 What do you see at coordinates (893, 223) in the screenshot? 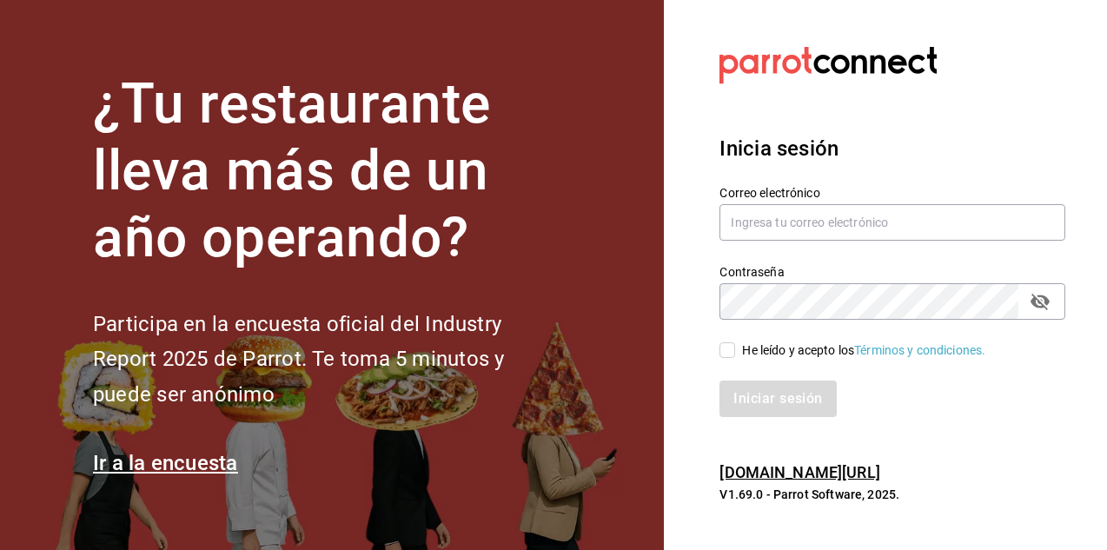
I see `input: Ingresa tu correo electrónico` at bounding box center [893, 223].